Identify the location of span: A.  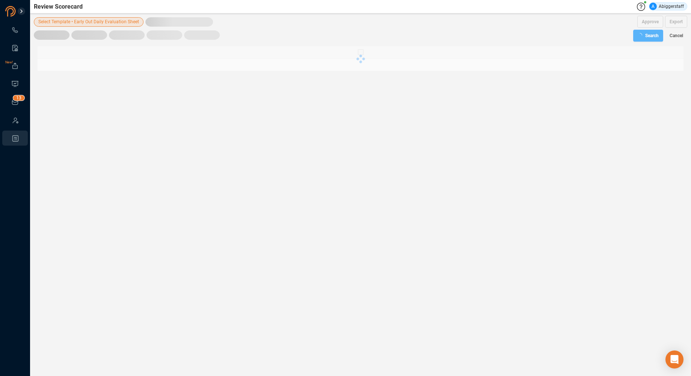
(653, 6).